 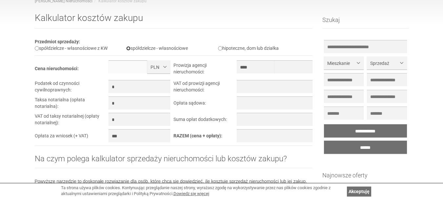 What do you see at coordinates (37, 48) in the screenshot?
I see `input: spółdzielcze - własnościowe z KW` at bounding box center [37, 48].